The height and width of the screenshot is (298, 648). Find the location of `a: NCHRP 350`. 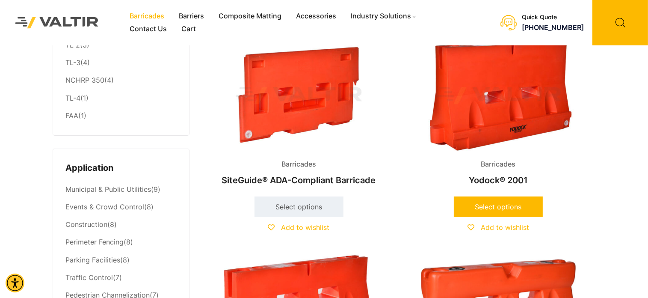

a: NCHRP 350 is located at coordinates (85, 80).